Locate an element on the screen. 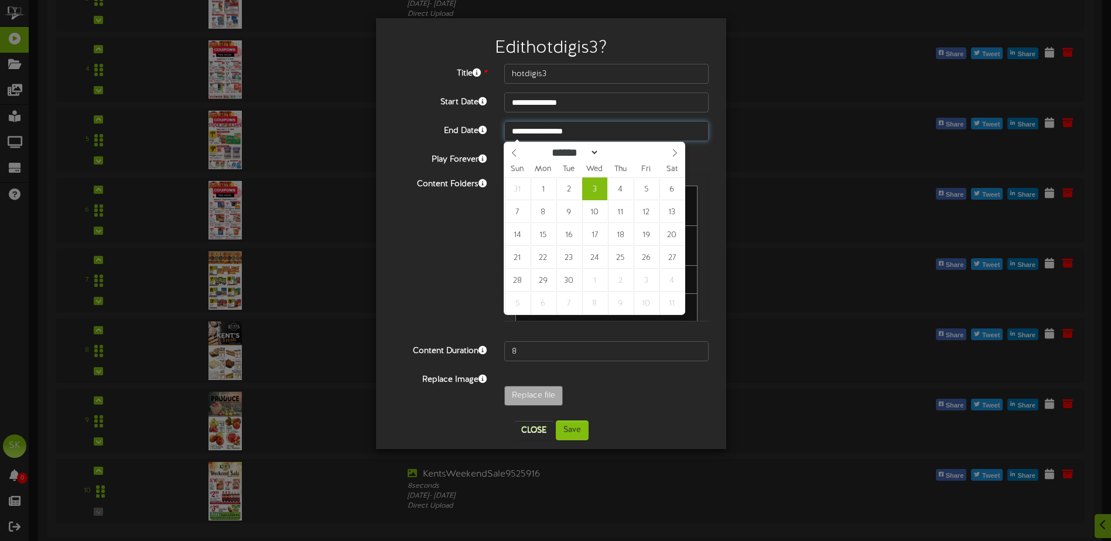  span: September 28, 2025 is located at coordinates (517, 280).